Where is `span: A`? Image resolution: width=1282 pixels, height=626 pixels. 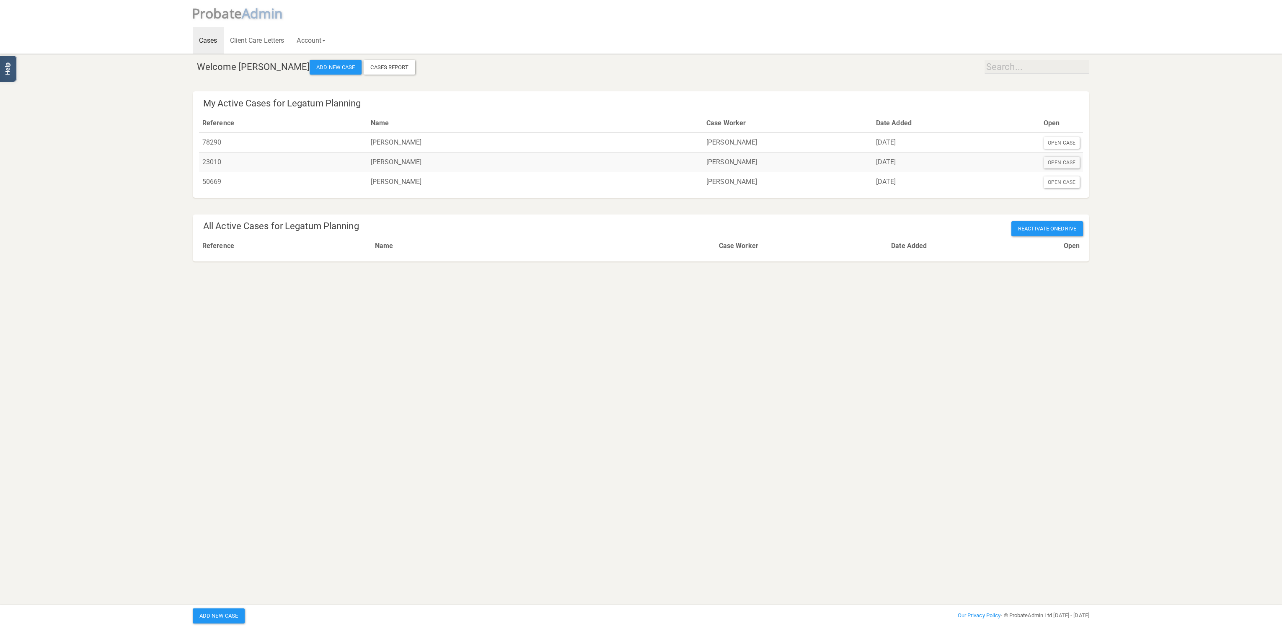
span: A is located at coordinates (262, 13).